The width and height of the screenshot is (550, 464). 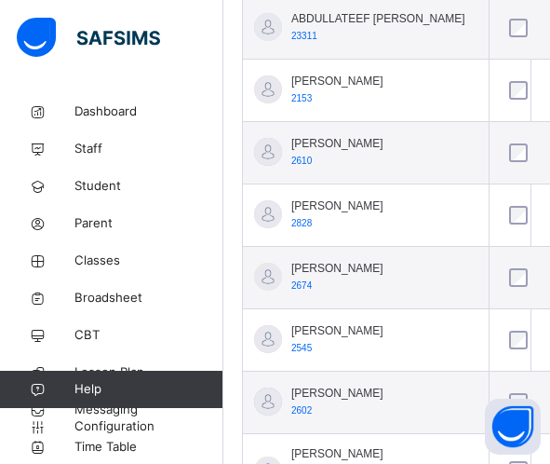 I want to click on span: 2602, so click(x=302, y=410).